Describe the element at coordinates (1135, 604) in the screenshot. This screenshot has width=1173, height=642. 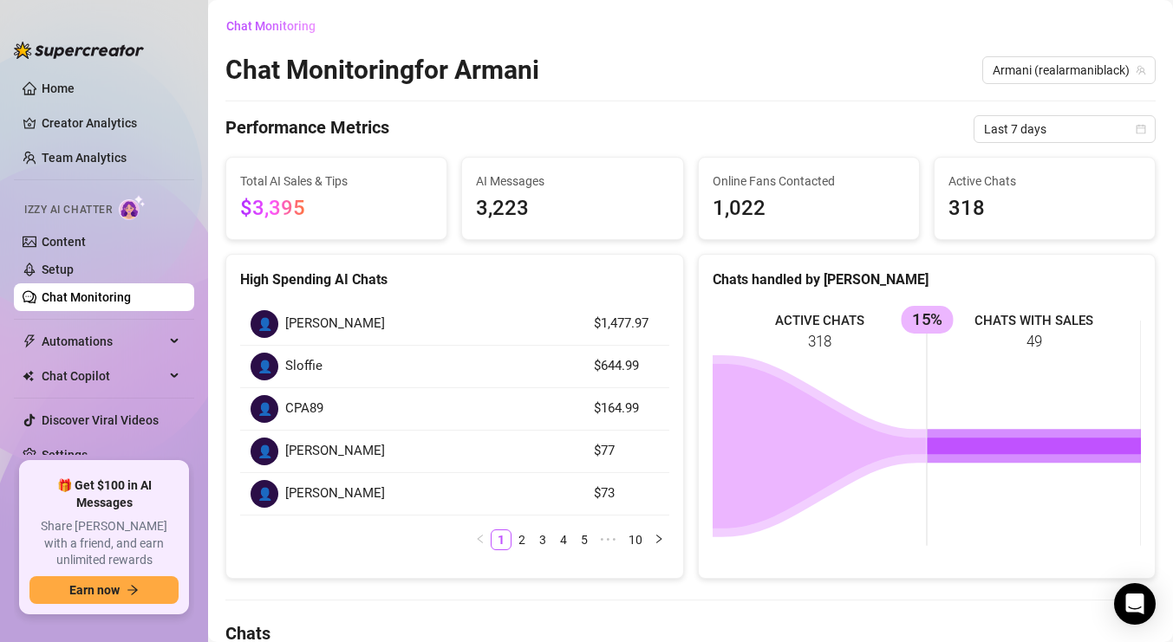
I see `div: Open Intercom Messenger` at that location.